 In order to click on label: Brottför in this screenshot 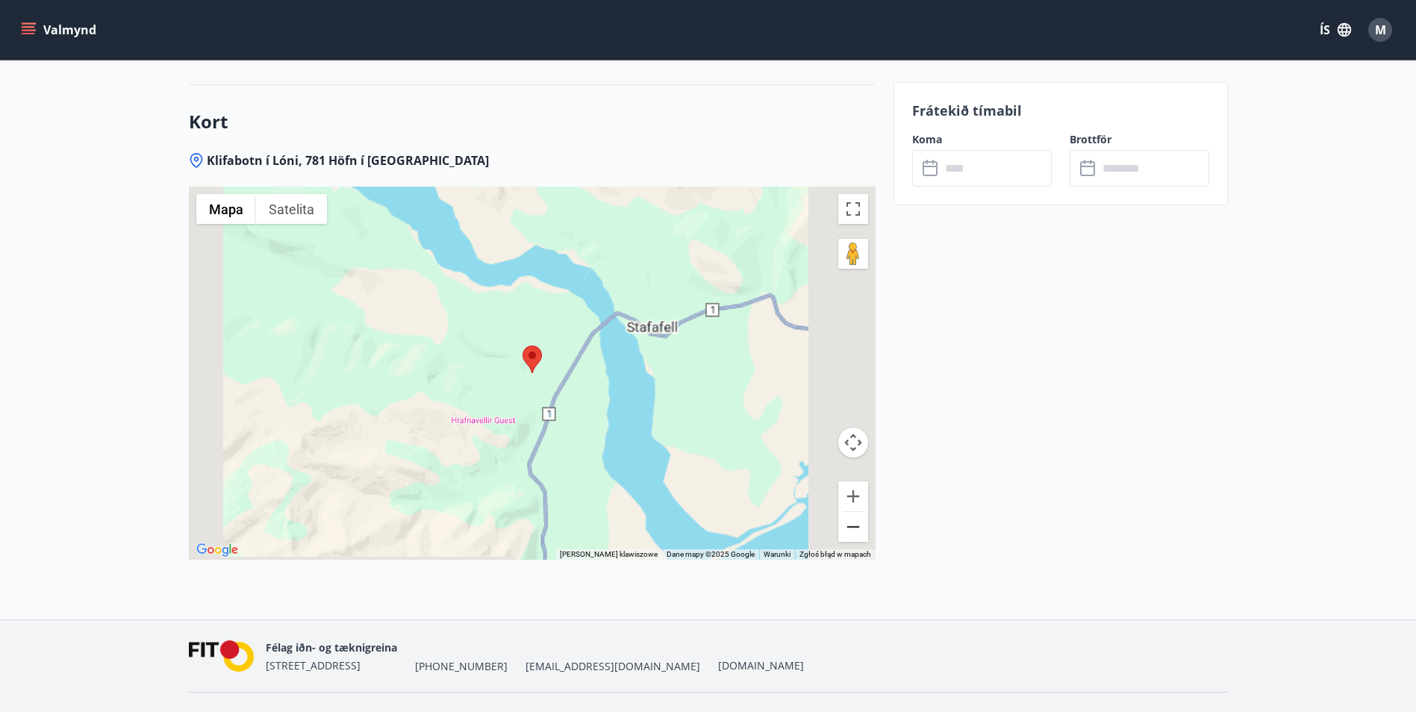, I will do `click(1139, 140)`.